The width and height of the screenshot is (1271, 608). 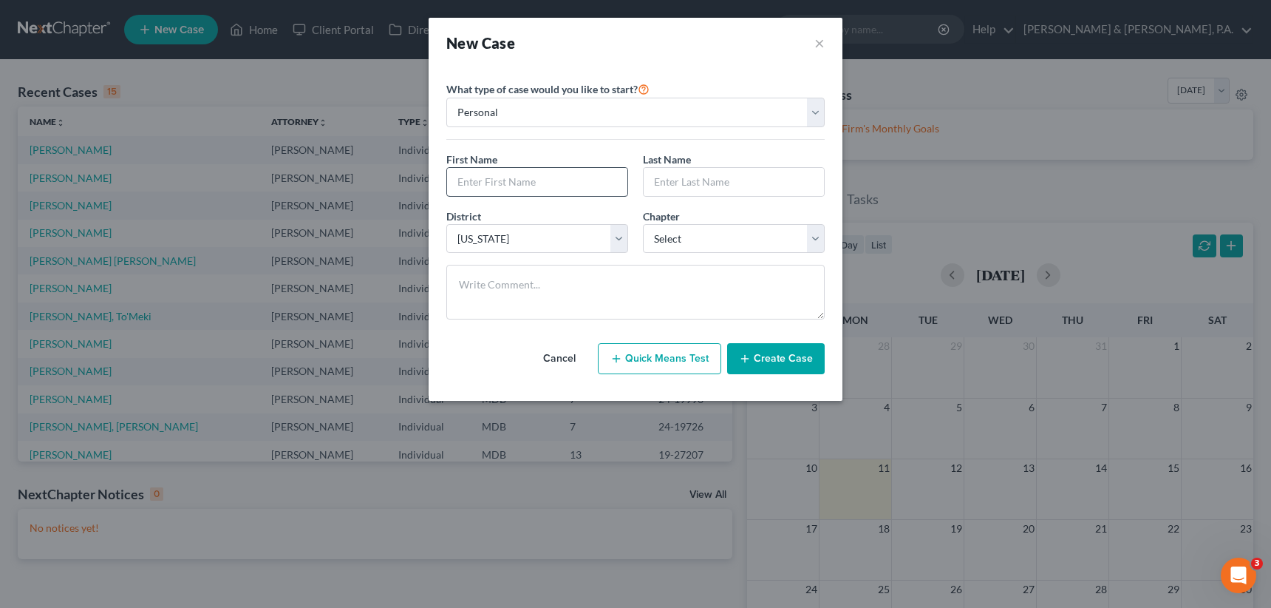 I want to click on button: Create Case, so click(x=776, y=358).